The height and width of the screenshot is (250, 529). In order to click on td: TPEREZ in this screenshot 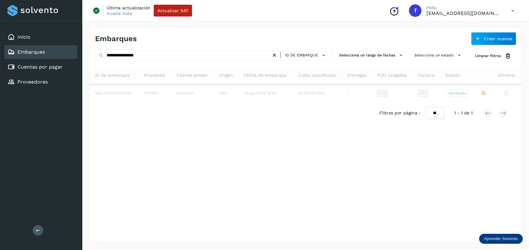, I will do `click(155, 93)`.